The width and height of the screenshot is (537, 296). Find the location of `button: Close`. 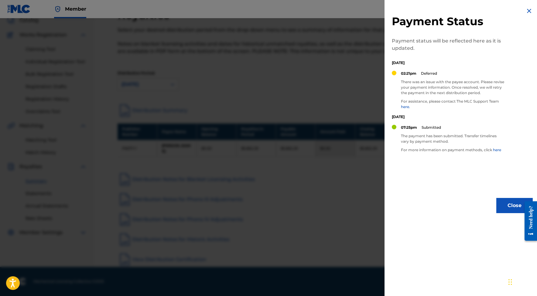

button: Close is located at coordinates (515, 206).